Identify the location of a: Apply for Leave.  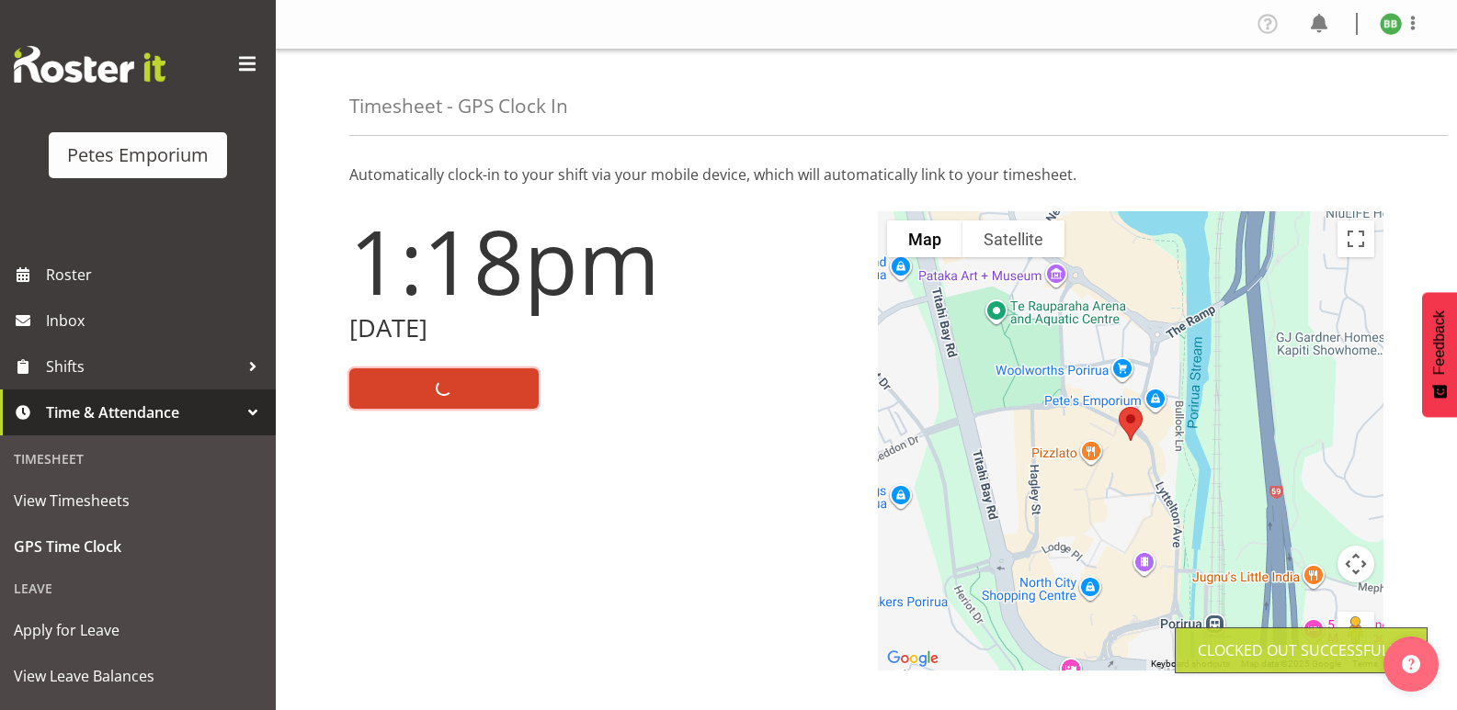
(138, 630).